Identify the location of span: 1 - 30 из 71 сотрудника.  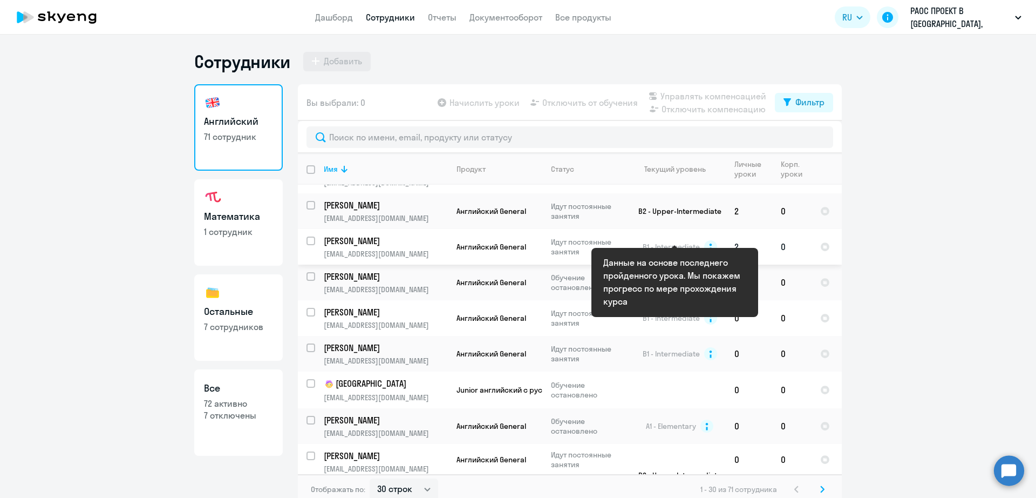
(739, 489).